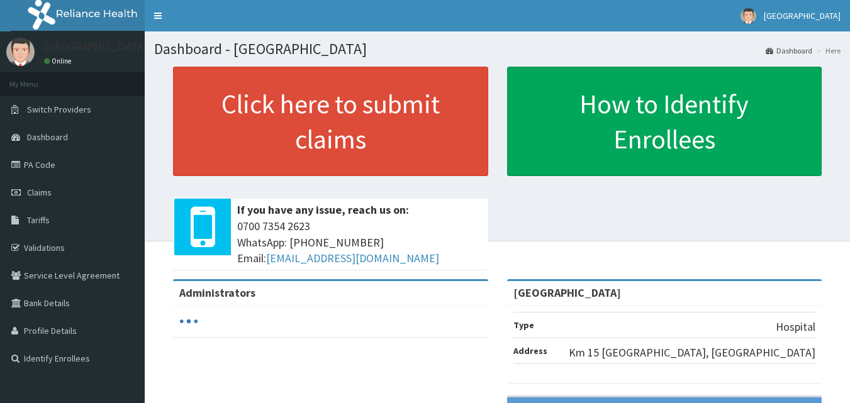  What do you see at coordinates (39, 193) in the screenshot?
I see `span: Claims` at bounding box center [39, 193].